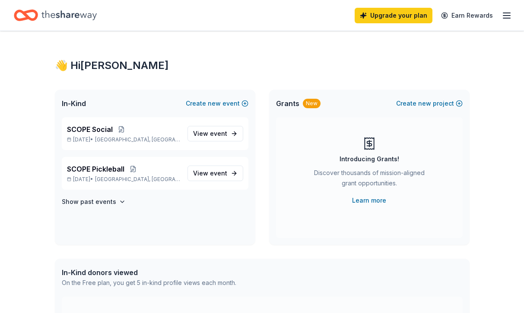 The image size is (524, 313). Describe the element at coordinates (217, 104) in the screenshot. I see `button: Createnewevent` at that location.